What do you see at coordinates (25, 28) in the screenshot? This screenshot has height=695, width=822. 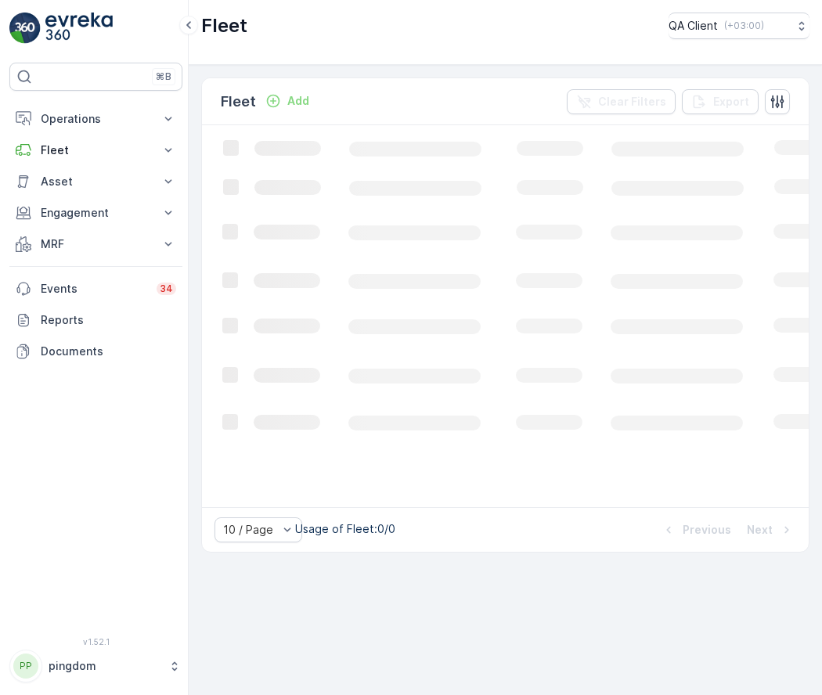 I see `img: logo` at bounding box center [25, 28].